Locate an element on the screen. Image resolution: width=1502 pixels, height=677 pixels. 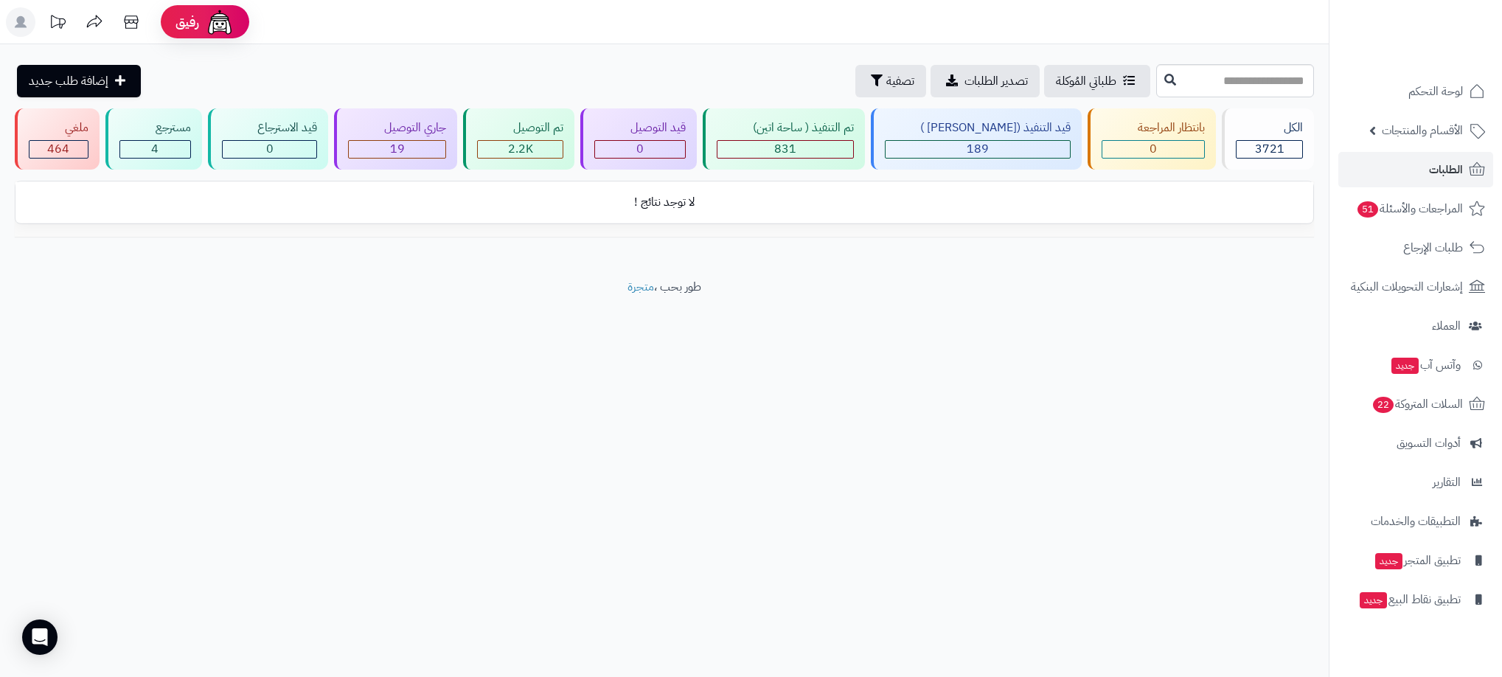
div: 19 is located at coordinates (397, 149).